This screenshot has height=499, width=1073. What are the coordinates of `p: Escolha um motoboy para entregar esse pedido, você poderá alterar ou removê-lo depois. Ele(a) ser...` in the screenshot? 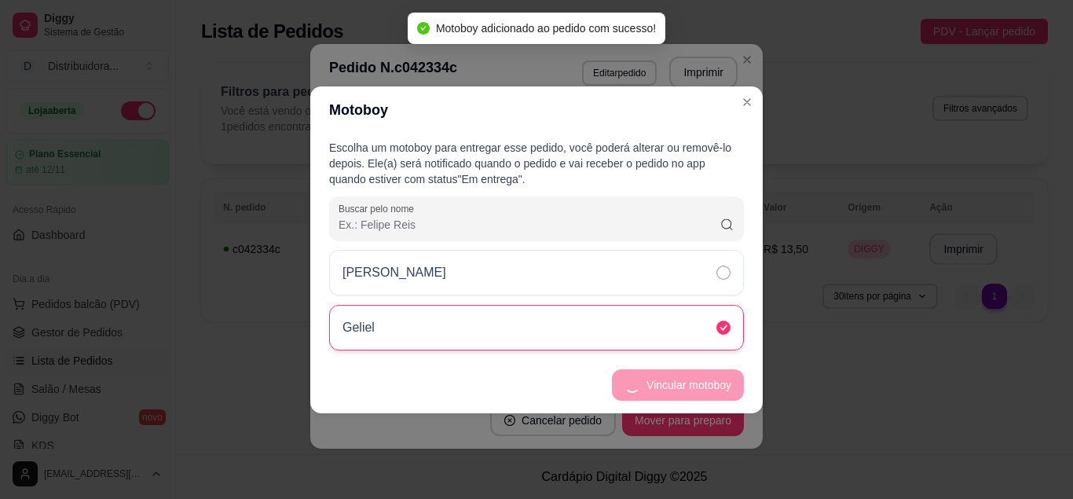 It's located at (537, 163).